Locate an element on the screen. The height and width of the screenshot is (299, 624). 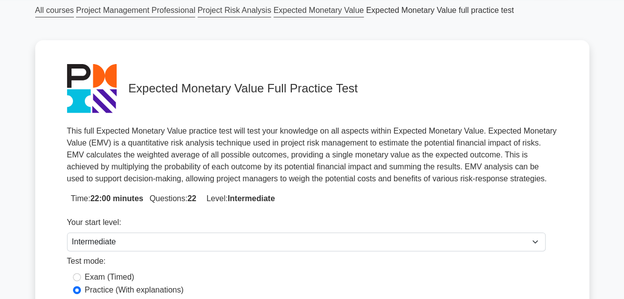
a: Project Management Professional is located at coordinates (136, 10).